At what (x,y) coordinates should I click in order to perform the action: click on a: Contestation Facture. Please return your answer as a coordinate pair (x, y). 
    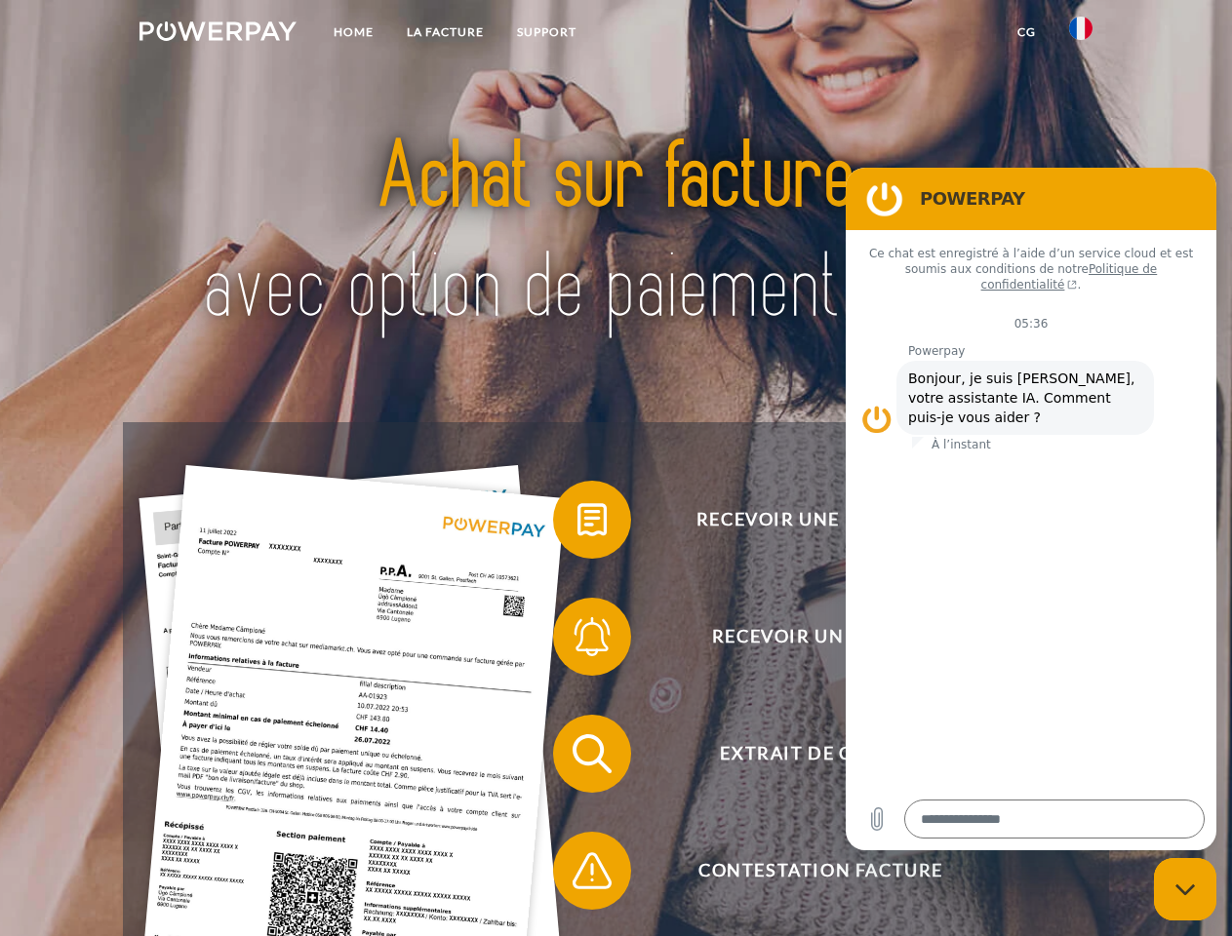
    Looking at the image, I should click on (807, 871).